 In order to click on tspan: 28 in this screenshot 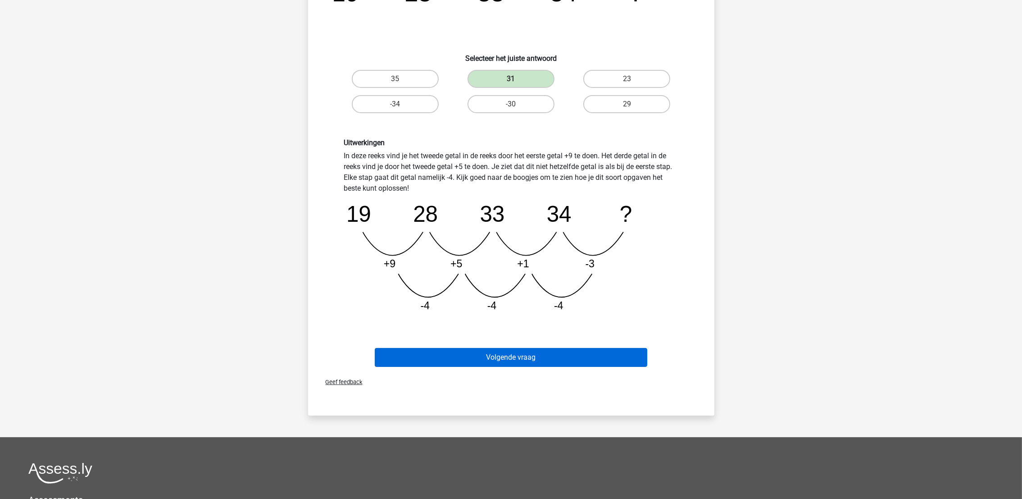, I will do `click(425, 214)`.